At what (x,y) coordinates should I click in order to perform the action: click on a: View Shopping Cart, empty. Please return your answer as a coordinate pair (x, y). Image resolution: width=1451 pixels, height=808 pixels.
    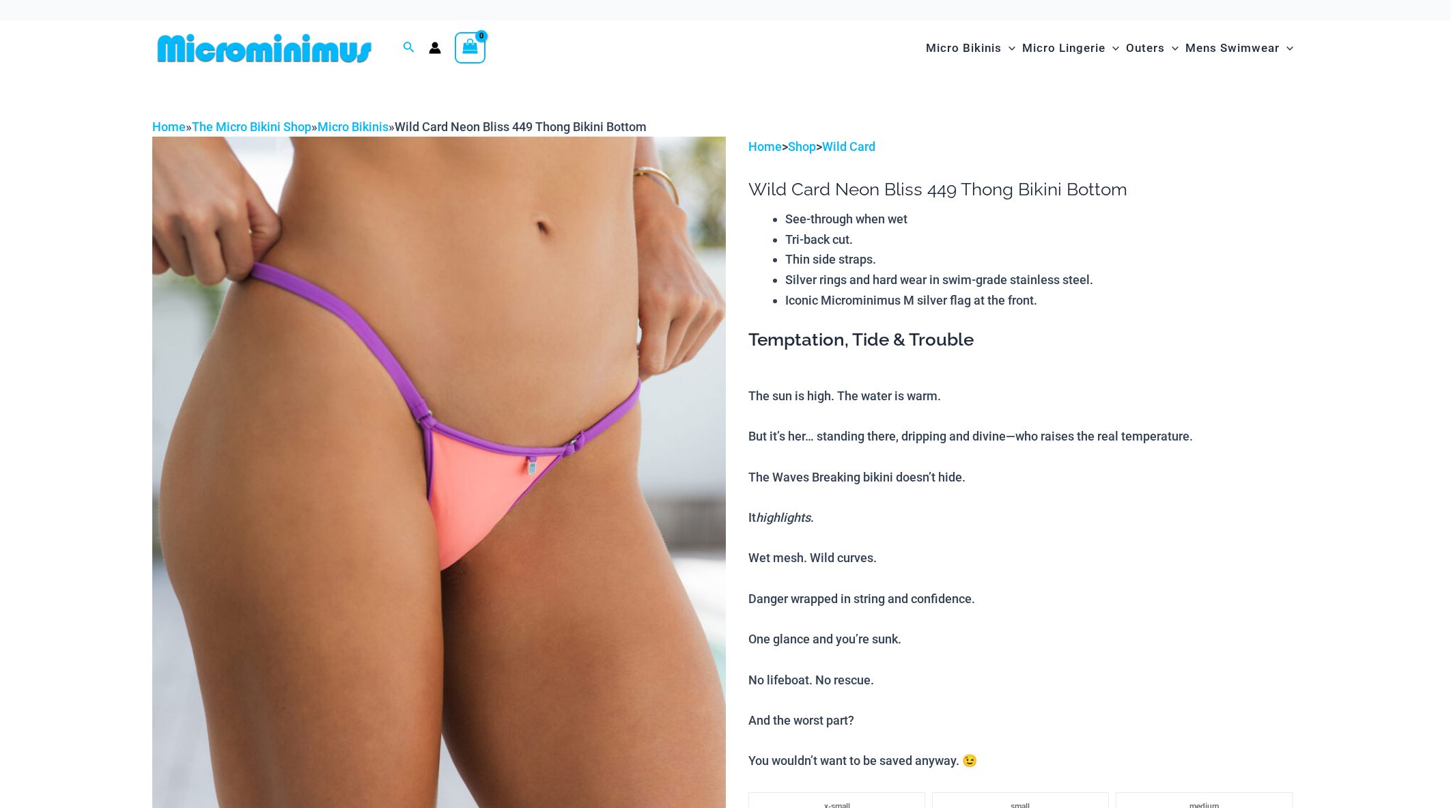
    Looking at the image, I should click on (471, 48).